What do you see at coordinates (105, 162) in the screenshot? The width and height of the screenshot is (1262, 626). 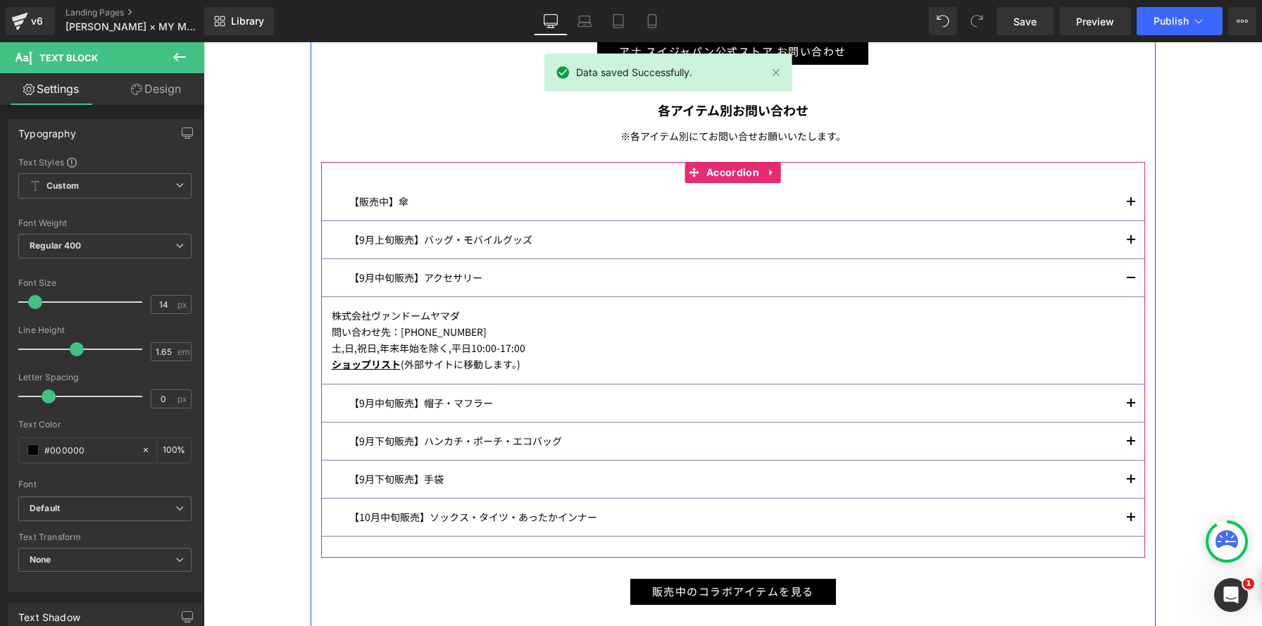 I see `div: Text Styles` at bounding box center [105, 162].